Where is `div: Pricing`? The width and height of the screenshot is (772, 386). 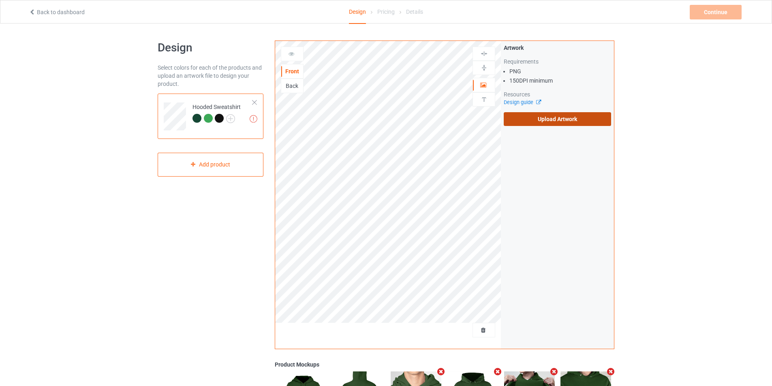 div: Pricing is located at coordinates (386, 12).